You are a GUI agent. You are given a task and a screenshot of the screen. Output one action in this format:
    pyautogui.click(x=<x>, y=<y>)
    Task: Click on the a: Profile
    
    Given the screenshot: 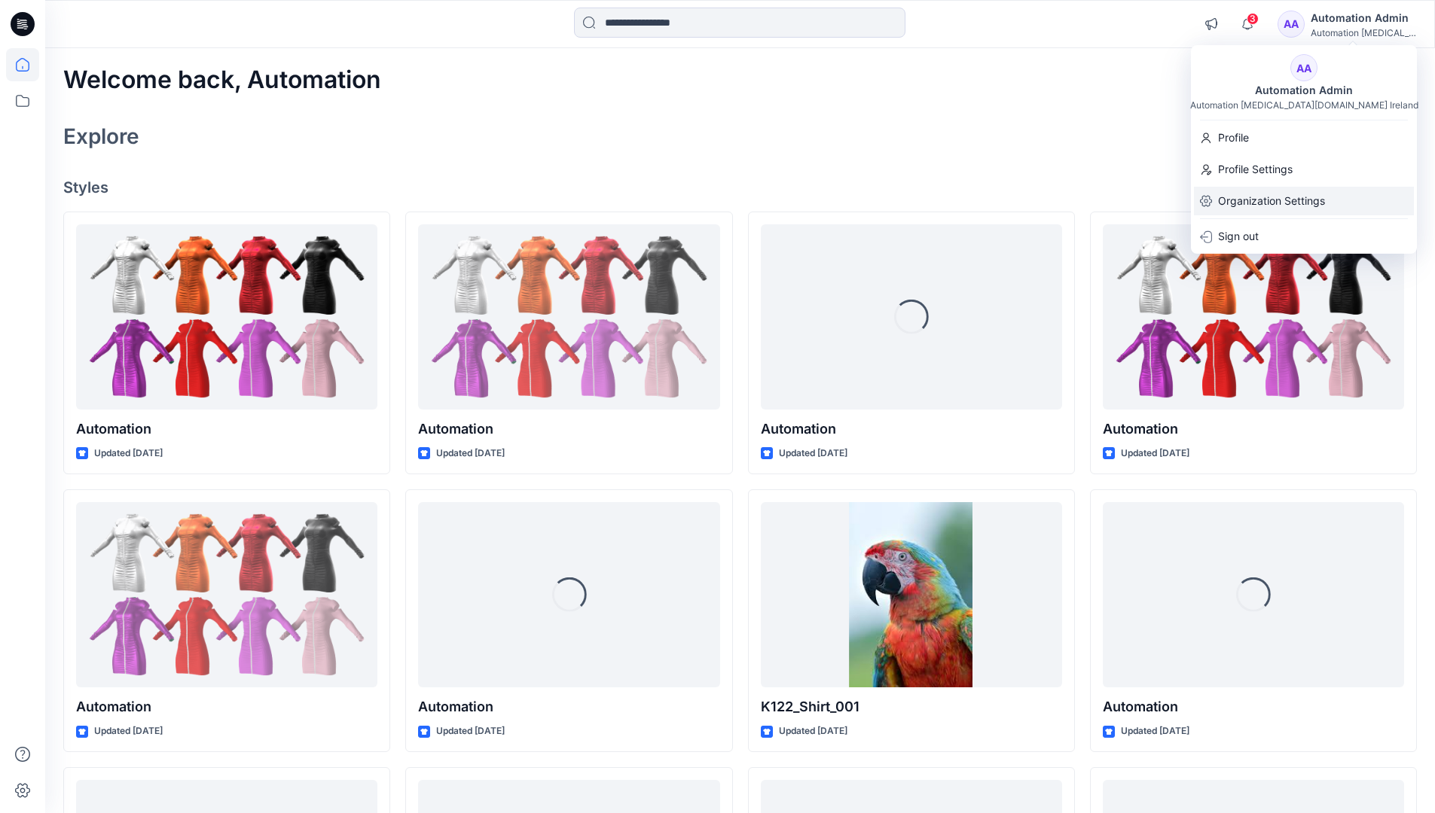 What is the action you would take?
    pyautogui.click(x=1304, y=138)
    